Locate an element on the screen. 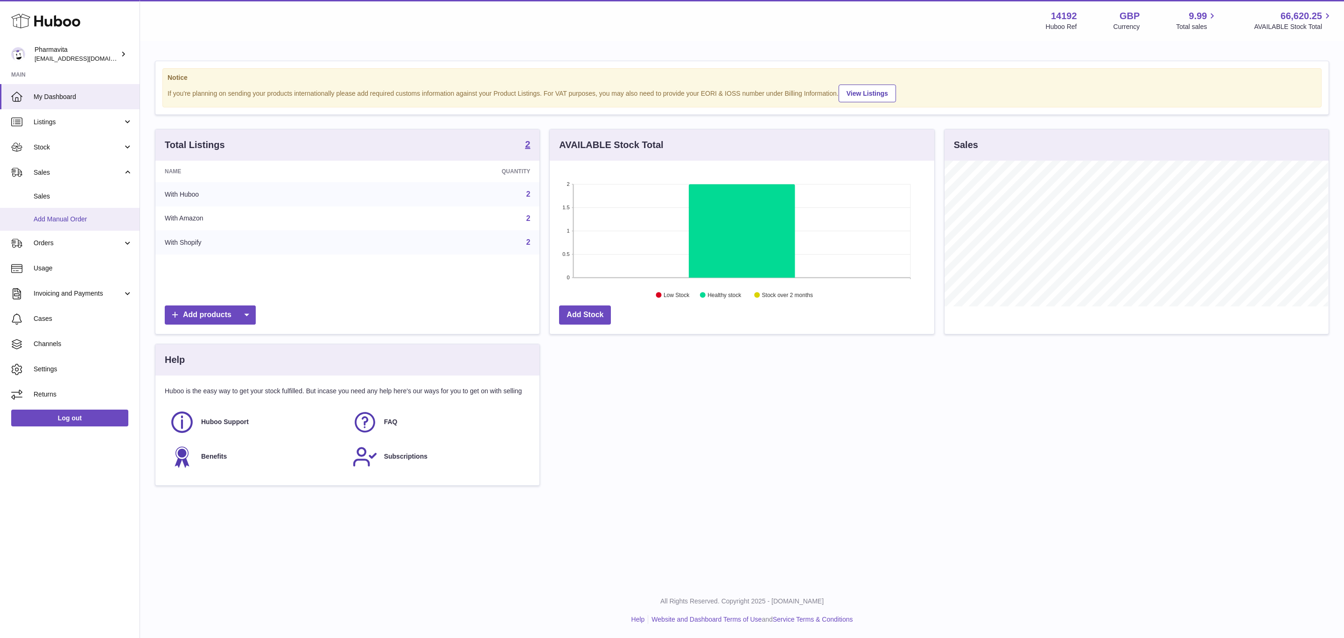 This screenshot has width=1344, height=638. a: Add Stock is located at coordinates (585, 315).